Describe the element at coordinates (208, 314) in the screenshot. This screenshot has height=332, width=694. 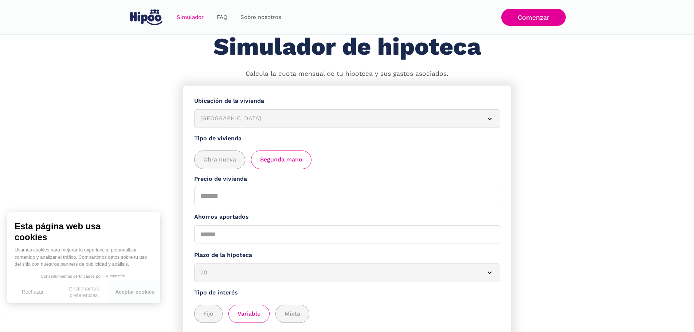
I see `span: Fijo` at that location.